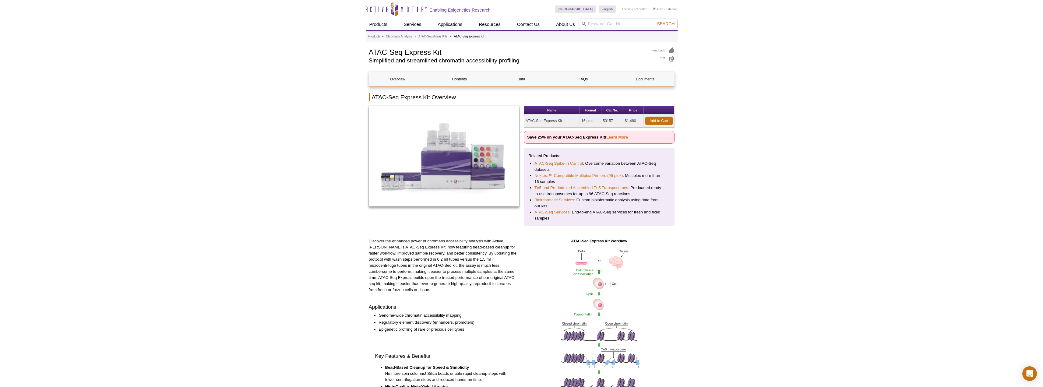 The width and height of the screenshot is (1043, 387). I want to click on input: Keyword, Cat. No., so click(628, 24).